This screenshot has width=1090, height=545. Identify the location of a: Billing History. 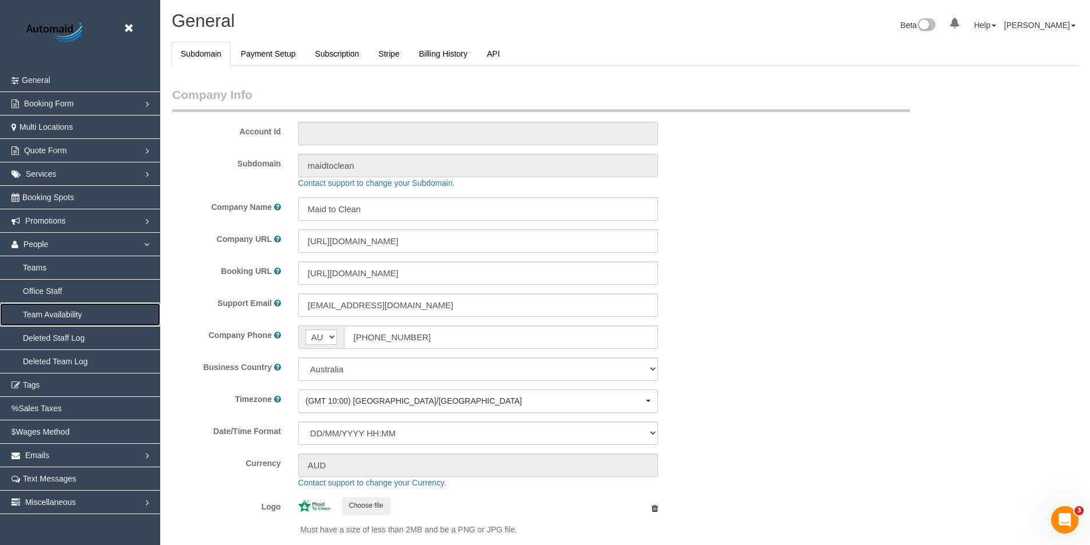
(443, 54).